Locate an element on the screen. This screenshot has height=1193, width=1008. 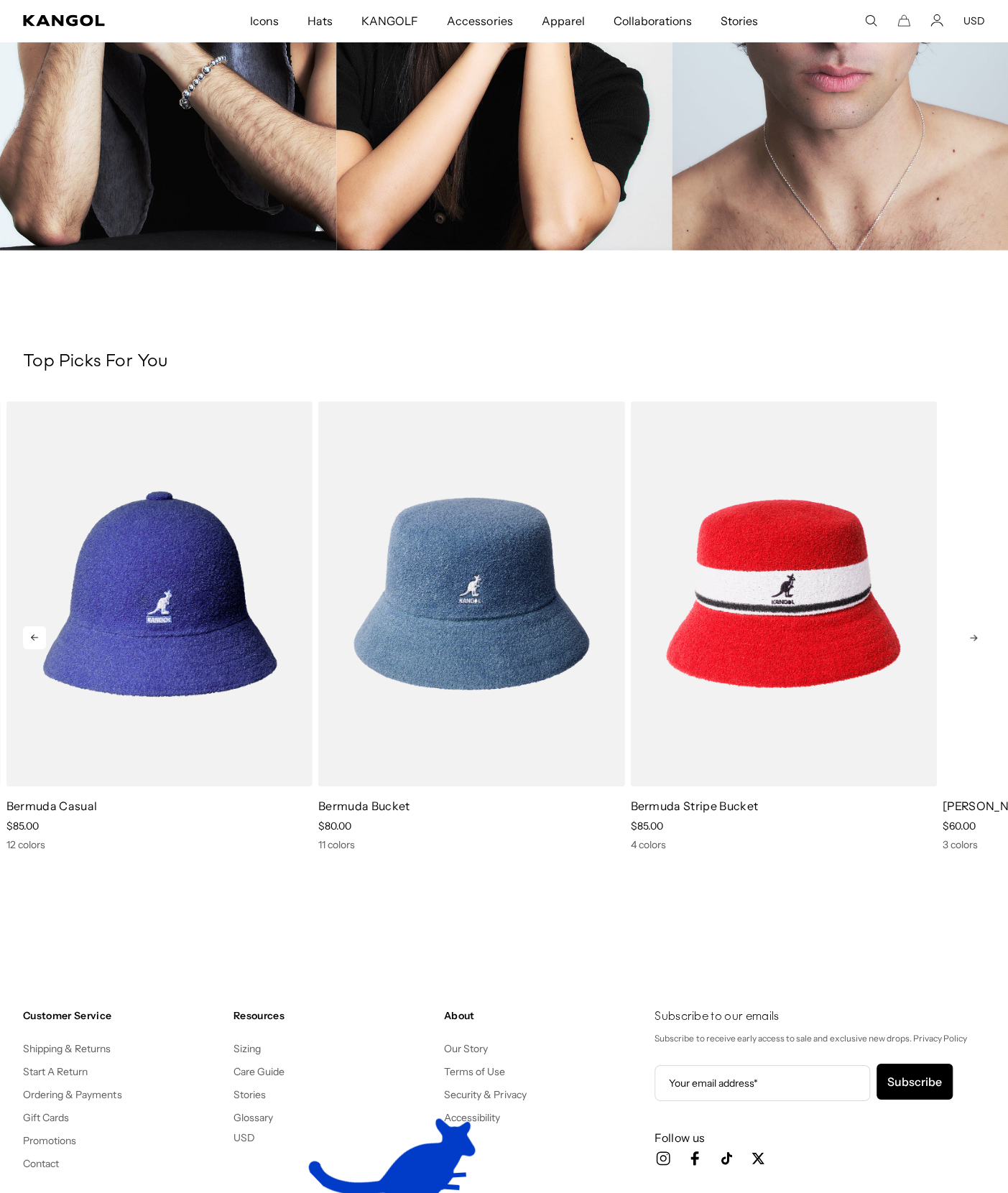
a: Bermuda Casual is located at coordinates (52, 806).